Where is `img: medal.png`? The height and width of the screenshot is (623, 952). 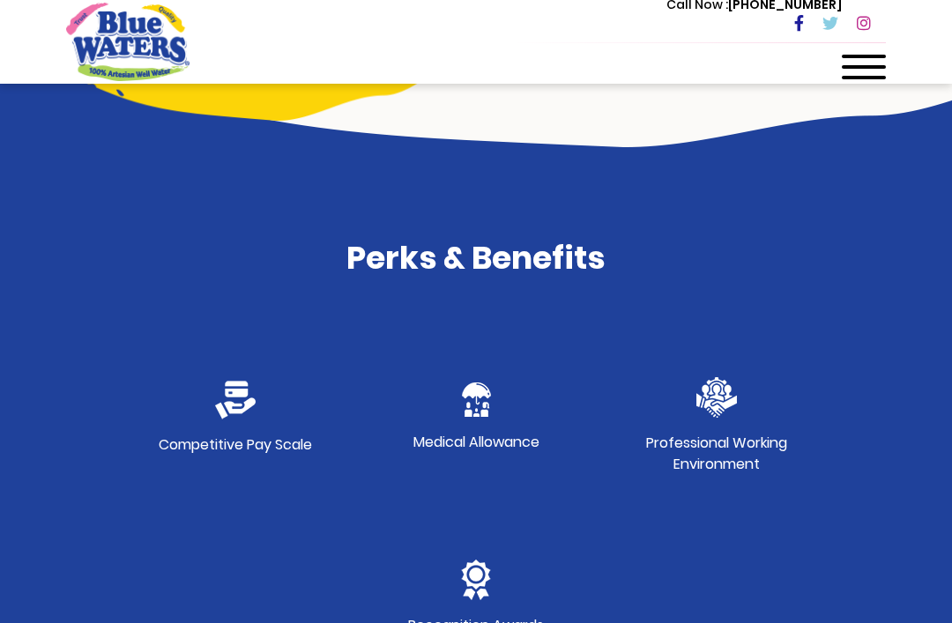
img: medal.png is located at coordinates (476, 580).